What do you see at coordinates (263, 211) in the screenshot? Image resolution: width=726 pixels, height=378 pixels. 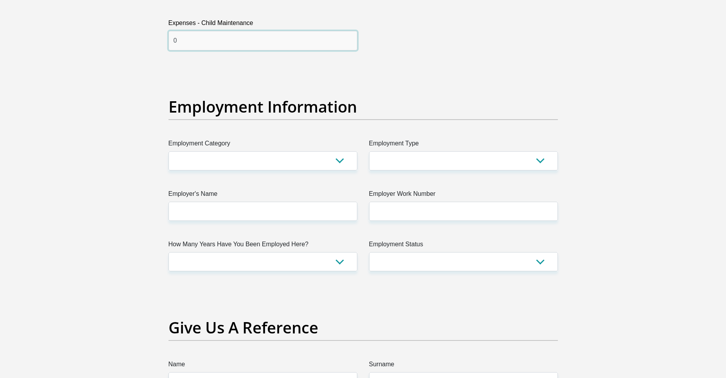 I see `input: Employer's Name` at bounding box center [263, 211].